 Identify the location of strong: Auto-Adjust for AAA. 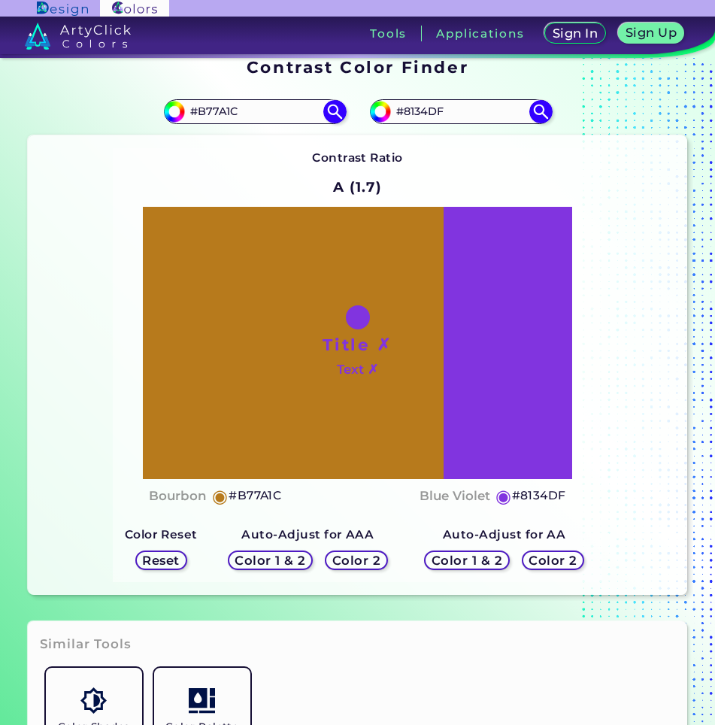
(308, 534).